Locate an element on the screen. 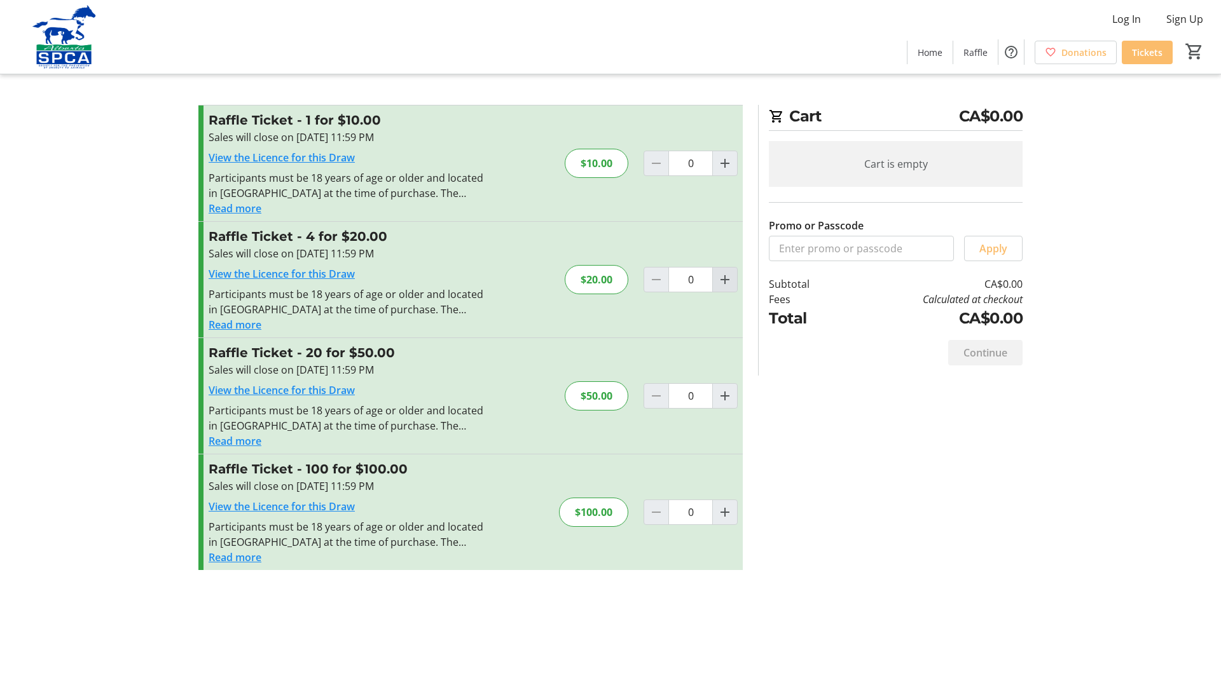  label: Promo or Passcode is located at coordinates (816, 226).